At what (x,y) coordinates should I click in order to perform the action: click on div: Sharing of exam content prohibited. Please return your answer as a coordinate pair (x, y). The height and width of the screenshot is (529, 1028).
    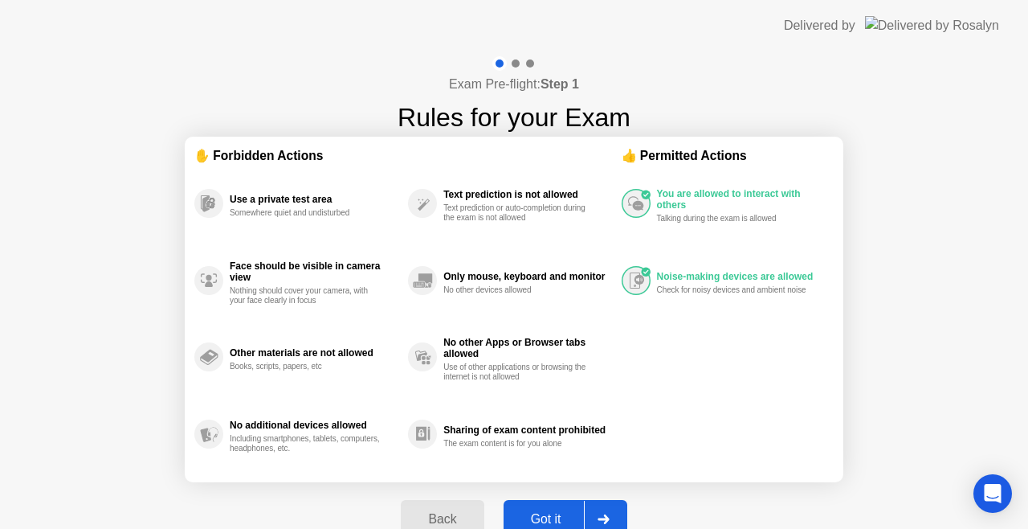
    Looking at the image, I should click on (528, 430).